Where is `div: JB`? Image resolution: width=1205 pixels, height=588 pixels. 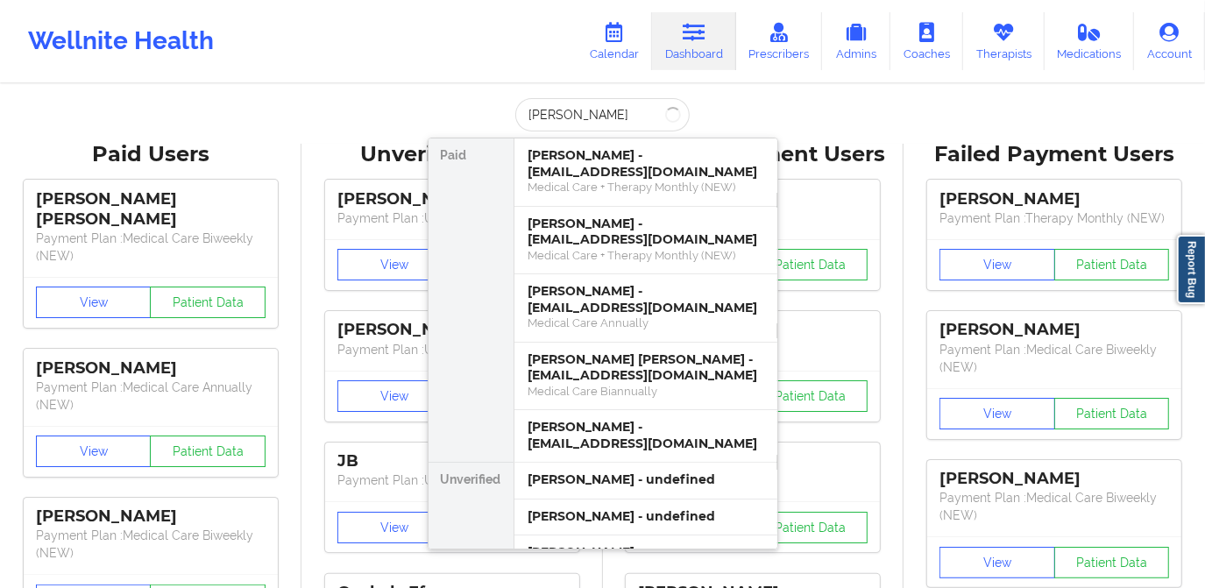 div: JB is located at coordinates (452, 461).